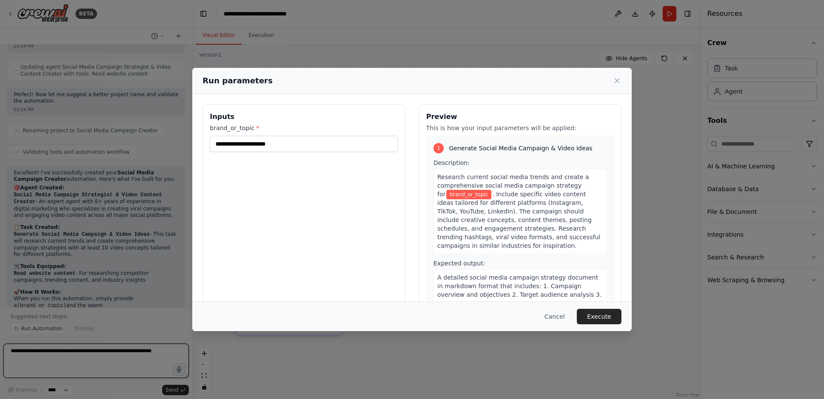  Describe the element at coordinates (469, 195) in the screenshot. I see `span: Variable: brand_or_topic` at that location.